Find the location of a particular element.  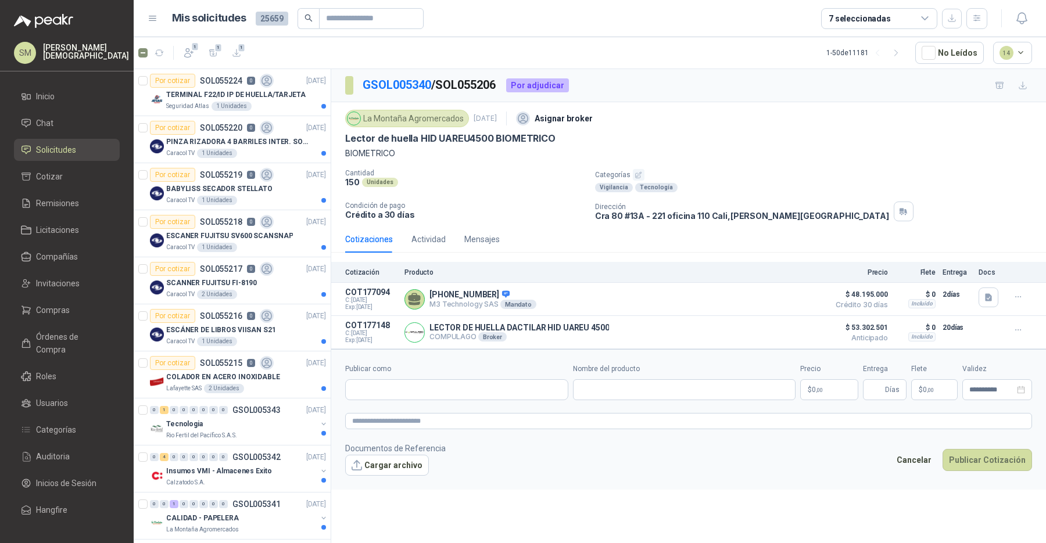

a: Licitaciones is located at coordinates (67, 230).